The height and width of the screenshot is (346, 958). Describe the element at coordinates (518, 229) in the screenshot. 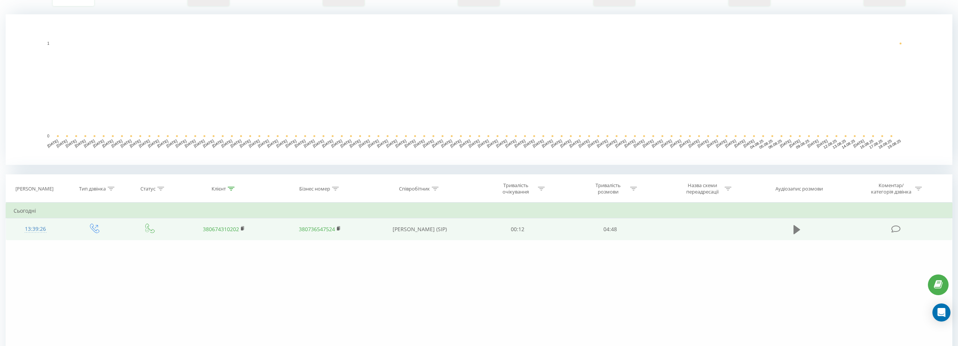

I see `td: 00:12` at that location.